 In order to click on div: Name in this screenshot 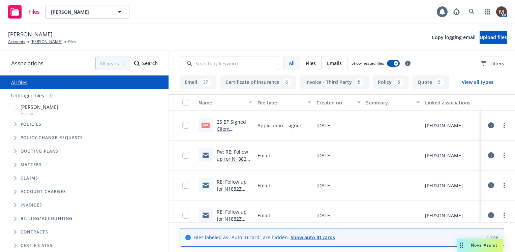, I will do `click(221, 102)`.